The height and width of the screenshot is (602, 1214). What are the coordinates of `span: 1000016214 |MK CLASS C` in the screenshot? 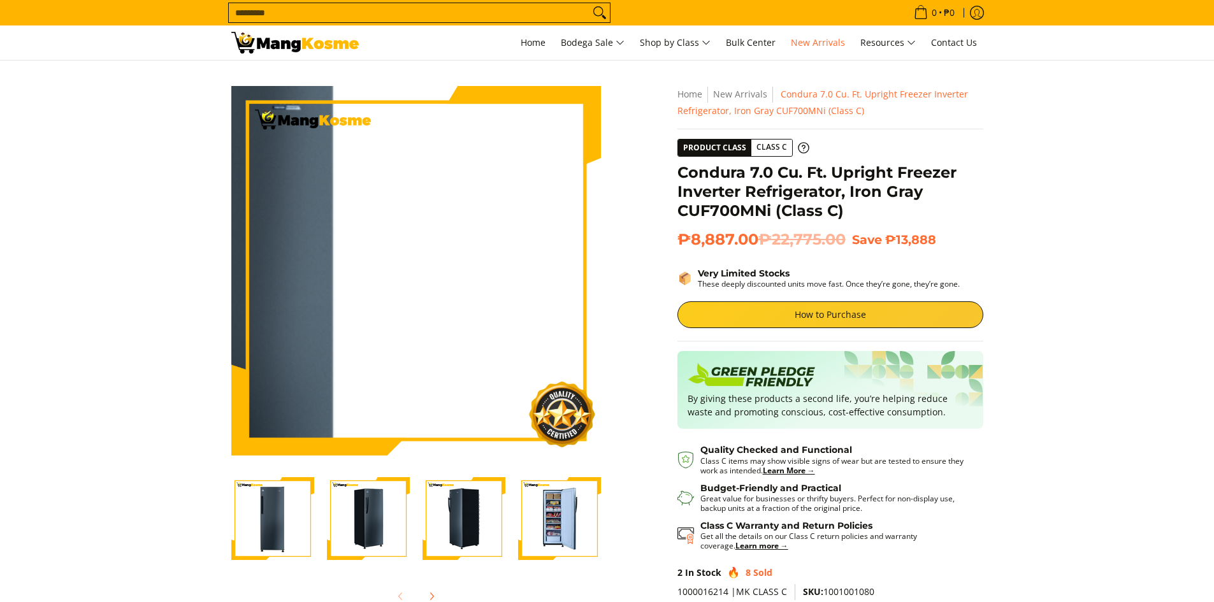 It's located at (732, 591).